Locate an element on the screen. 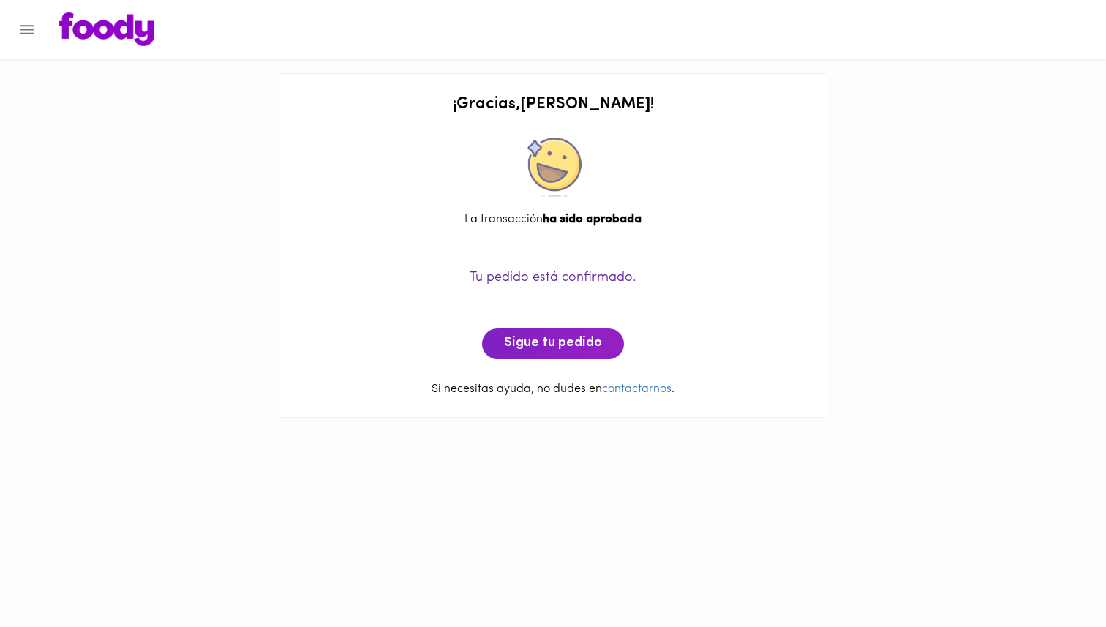 This screenshot has height=627, width=1106. img: approved.png is located at coordinates (553, 167).